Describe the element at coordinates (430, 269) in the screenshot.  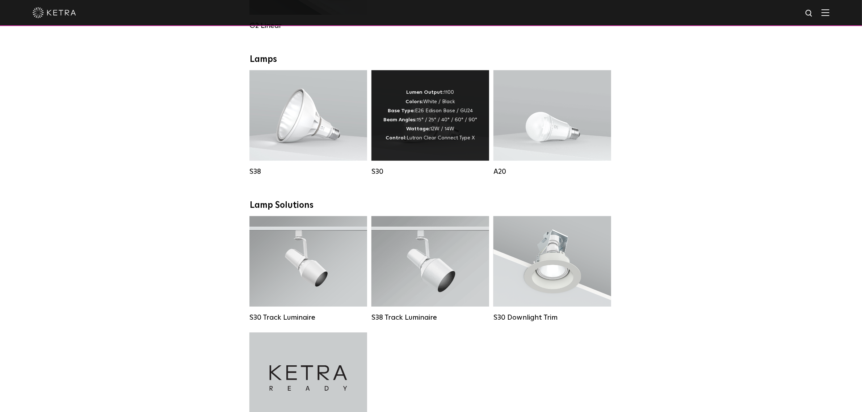
I see `a: S38 Track Luminaire Lumen Output:1100Colors:White / BlackBeam Angles:10° / 25° / 40° / 60°Wattage...` at that location.